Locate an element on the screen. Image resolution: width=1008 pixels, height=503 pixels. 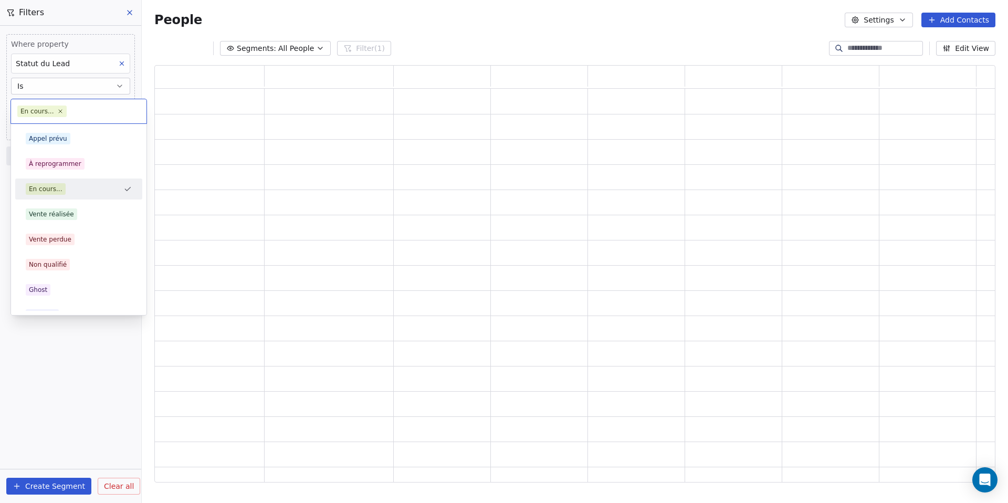
div: À reprogrammer is located at coordinates (55, 164).